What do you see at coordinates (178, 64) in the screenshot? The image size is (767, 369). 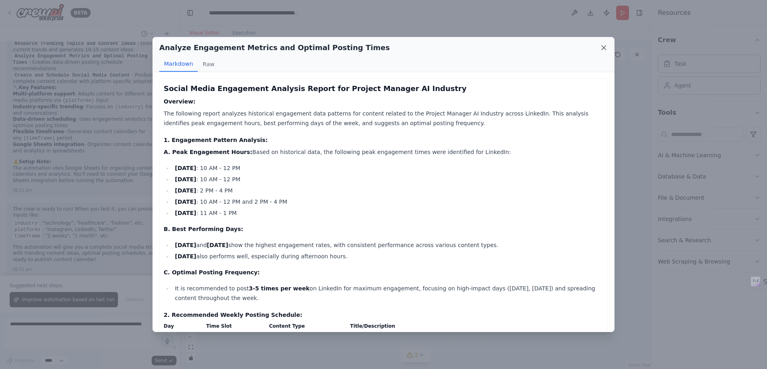 I see `button: Markdown` at bounding box center [178, 64].